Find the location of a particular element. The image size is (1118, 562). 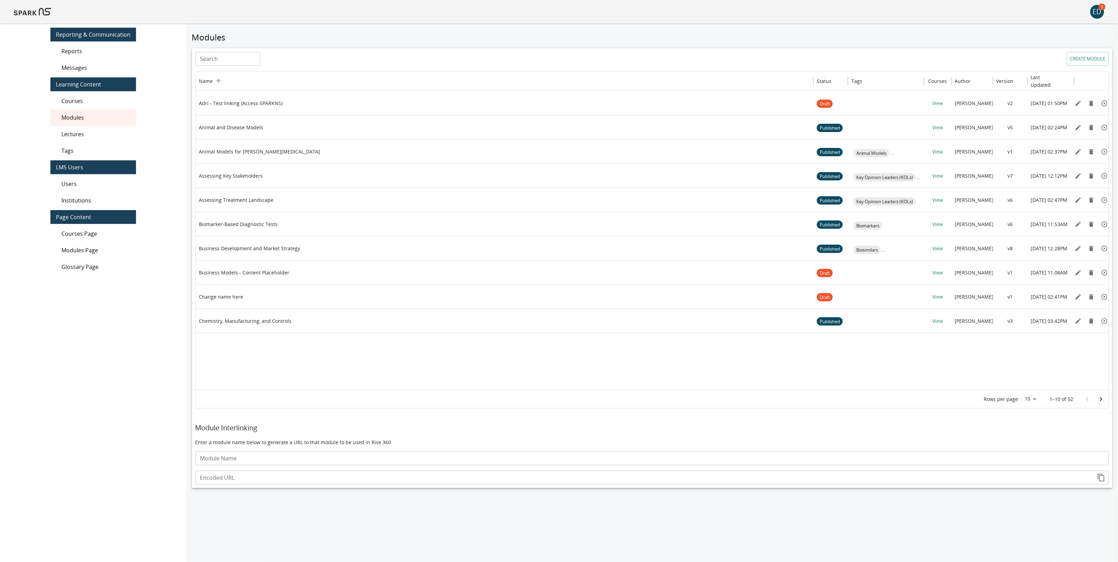

div: v8 is located at coordinates (1011, 248).